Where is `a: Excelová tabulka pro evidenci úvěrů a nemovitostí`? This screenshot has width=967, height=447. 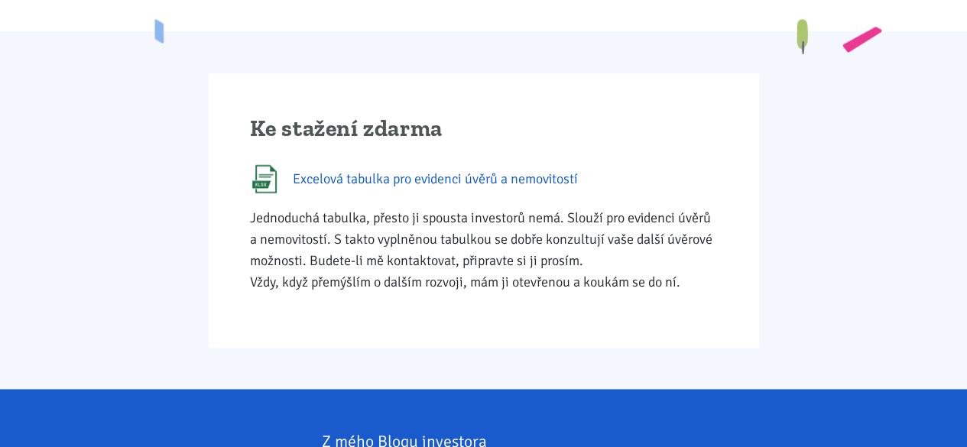 a: Excelová tabulka pro evidenci úvěrů a nemovitostí is located at coordinates (484, 179).